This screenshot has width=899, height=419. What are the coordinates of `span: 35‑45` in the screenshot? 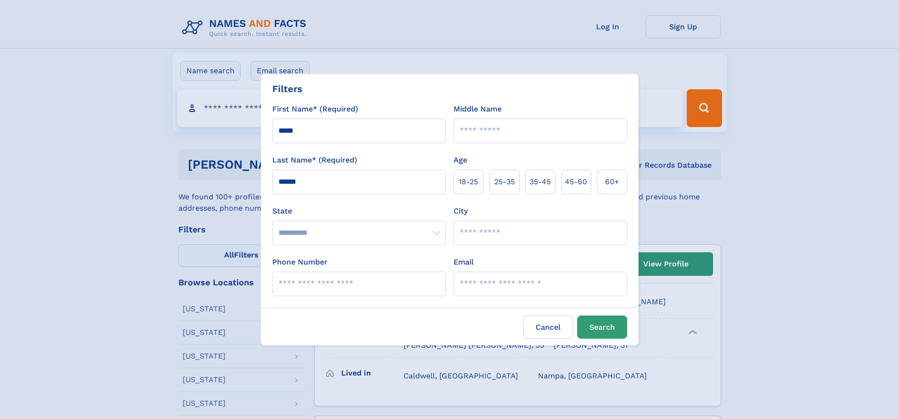 It's located at (540, 182).